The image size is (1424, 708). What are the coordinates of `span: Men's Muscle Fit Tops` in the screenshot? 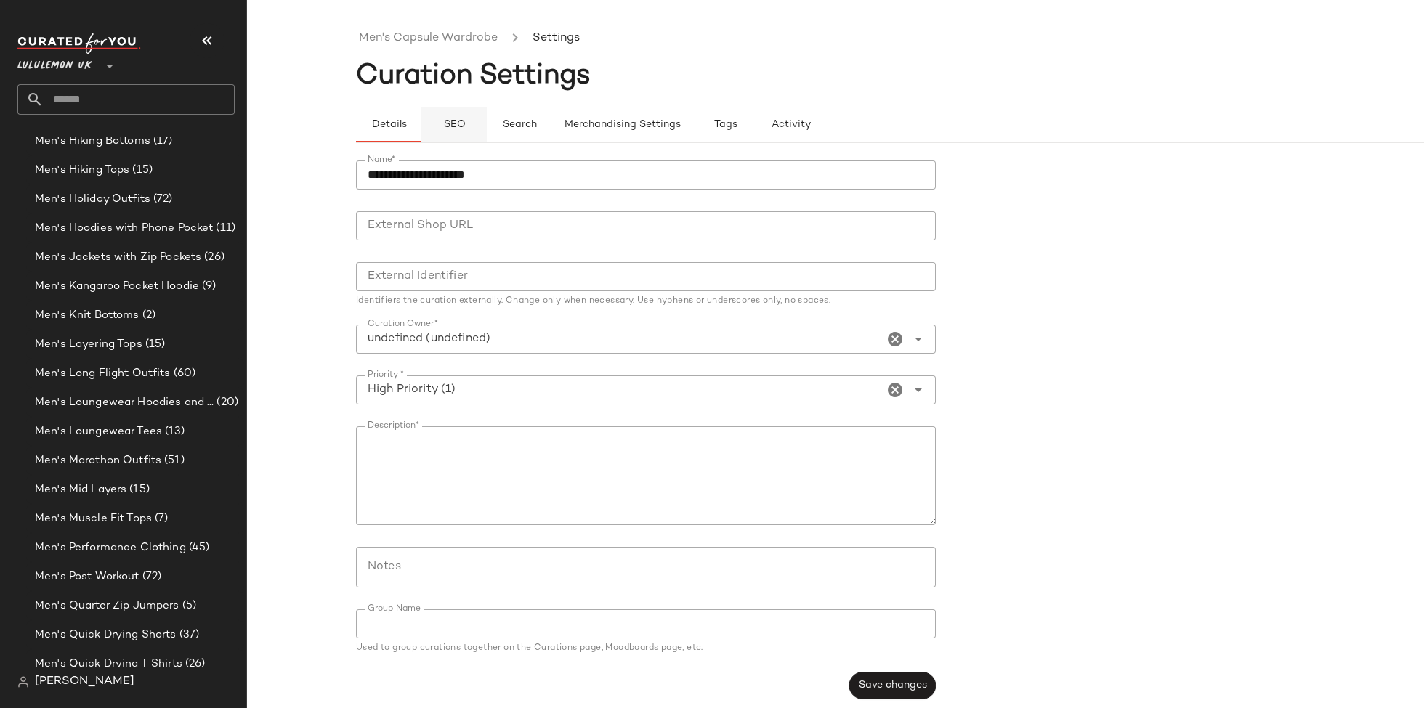 It's located at (93, 519).